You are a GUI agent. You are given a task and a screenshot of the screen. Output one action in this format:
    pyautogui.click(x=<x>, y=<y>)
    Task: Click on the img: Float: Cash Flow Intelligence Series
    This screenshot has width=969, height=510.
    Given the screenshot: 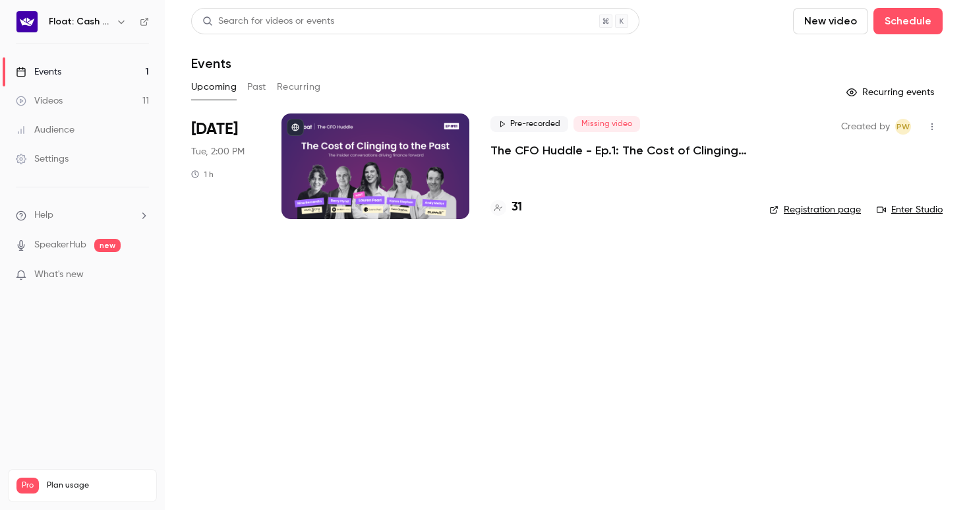 What is the action you would take?
    pyautogui.click(x=27, y=22)
    